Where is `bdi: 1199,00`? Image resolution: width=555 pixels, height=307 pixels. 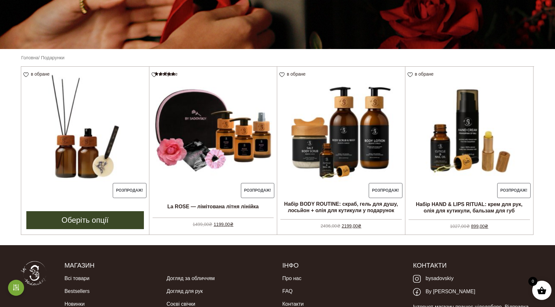
bdi: 1199,00 is located at coordinates (223, 225).